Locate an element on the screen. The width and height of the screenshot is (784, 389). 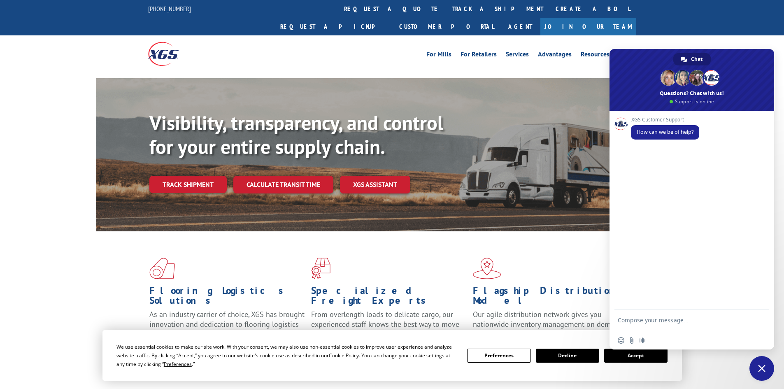
span: Send a file is located at coordinates (632, 340).